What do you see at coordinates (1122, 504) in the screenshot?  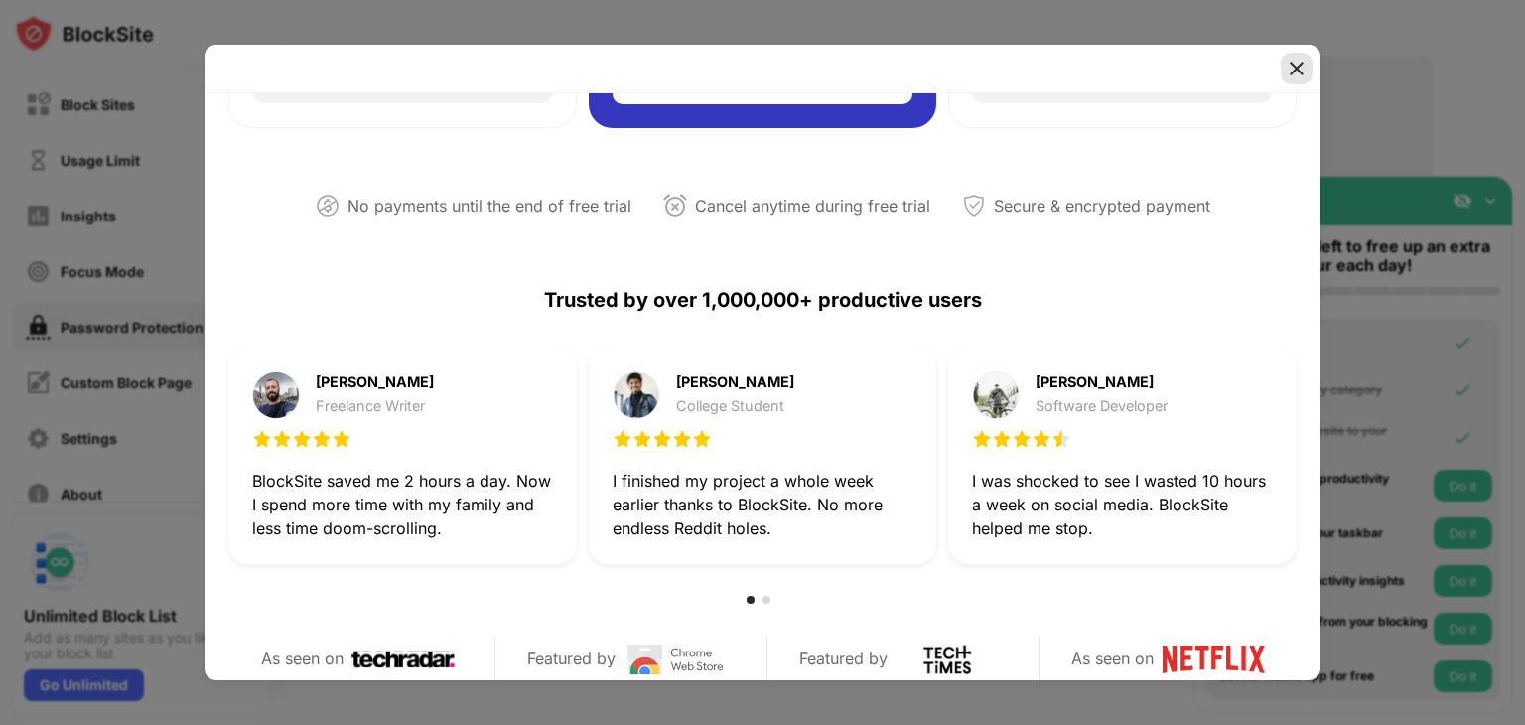 I see `div: I was shocked to see I wasted 10 hours a week on social media. BlockSite helped me stop.` at bounding box center [1122, 504].